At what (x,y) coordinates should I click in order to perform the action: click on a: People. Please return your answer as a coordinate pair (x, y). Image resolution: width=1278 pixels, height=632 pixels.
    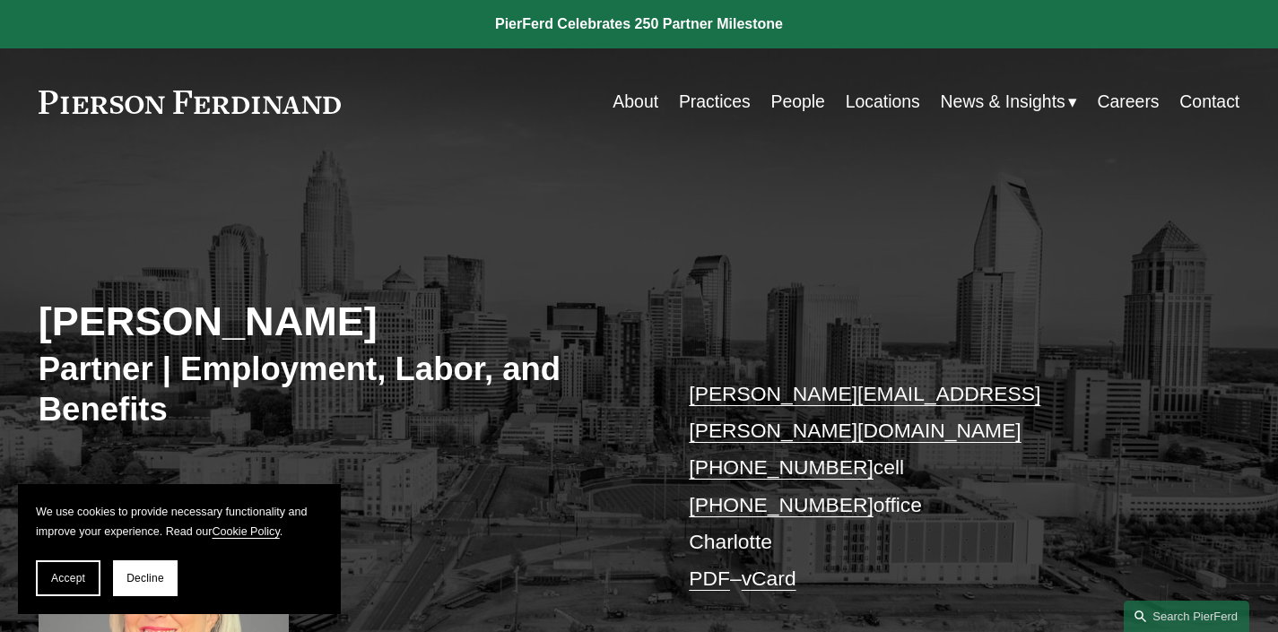
    Looking at the image, I should click on (797, 101).